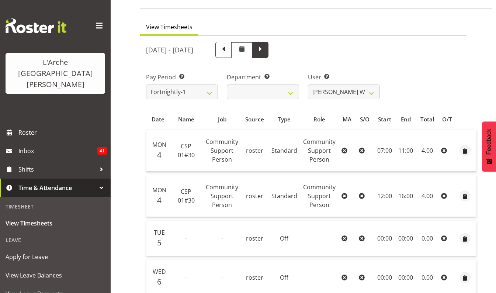 This screenshot has height=293, width=496. I want to click on span: Name, so click(186, 119).